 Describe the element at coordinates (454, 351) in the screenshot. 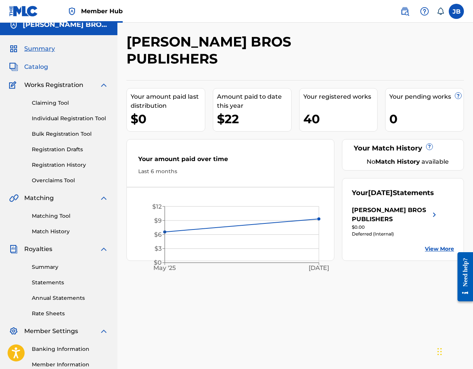

I see `div: Chat Widget` at that location.